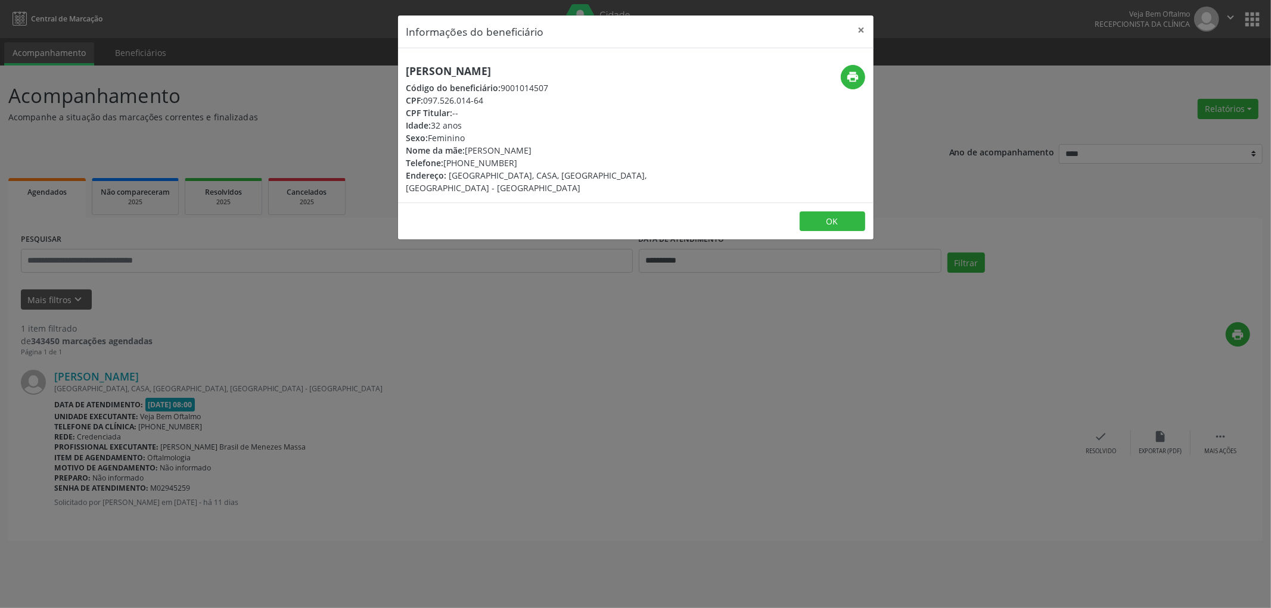 The image size is (1271, 608). Describe the element at coordinates (833, 222) in the screenshot. I see `button: OK` at that location.